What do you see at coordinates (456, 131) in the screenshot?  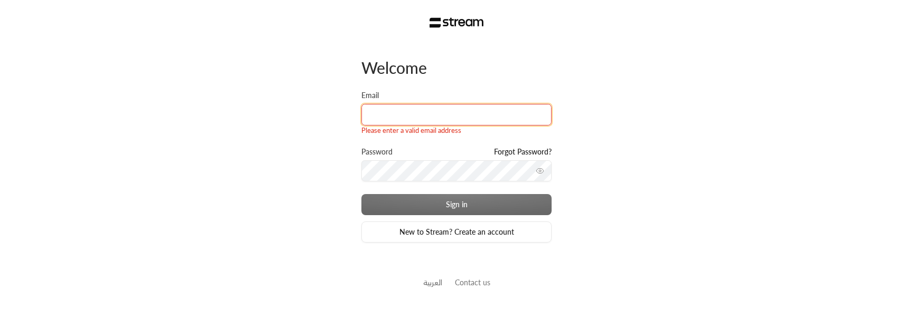 I see `div: Please enter a valid email address` at bounding box center [456, 131].